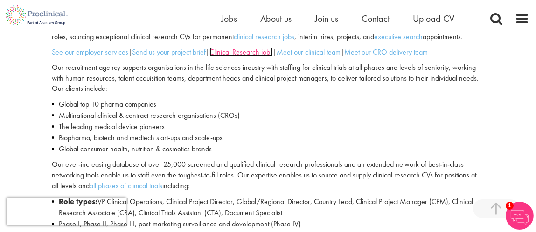  I want to click on strong: Role types:, so click(78, 202).